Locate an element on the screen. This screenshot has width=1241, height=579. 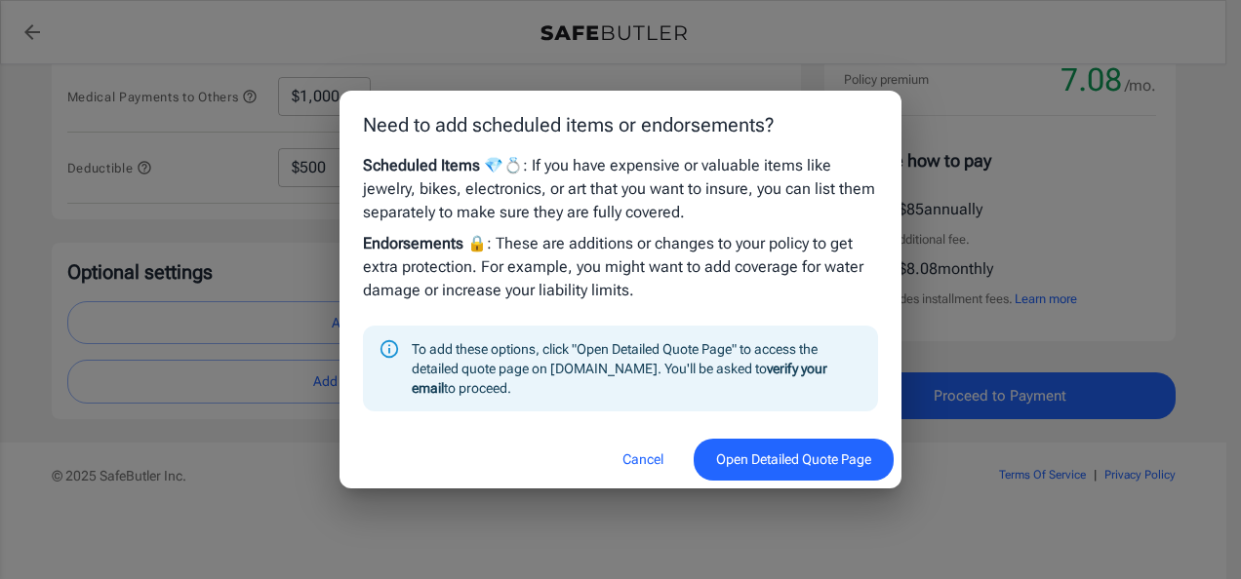
div: To add these options, click "Open Detailed Quote Page" to access the detailed quote page on [DOMA... is located at coordinates (637, 369).